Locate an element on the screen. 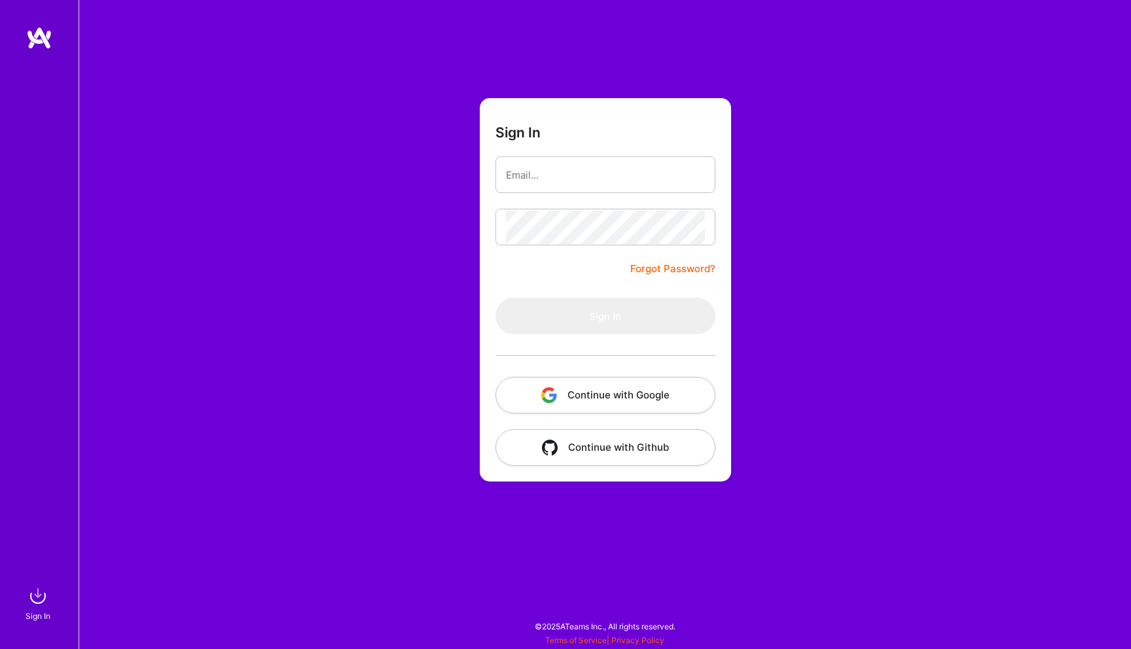 The width and height of the screenshot is (1131, 649). input: Email... is located at coordinates (606, 175).